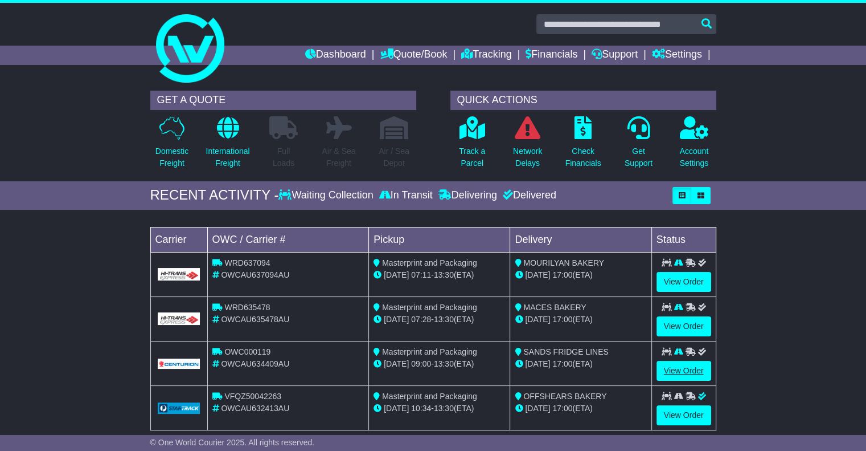  What do you see at coordinates (288, 239) in the screenshot?
I see `td: OWC / Carrier #` at bounding box center [288, 239].